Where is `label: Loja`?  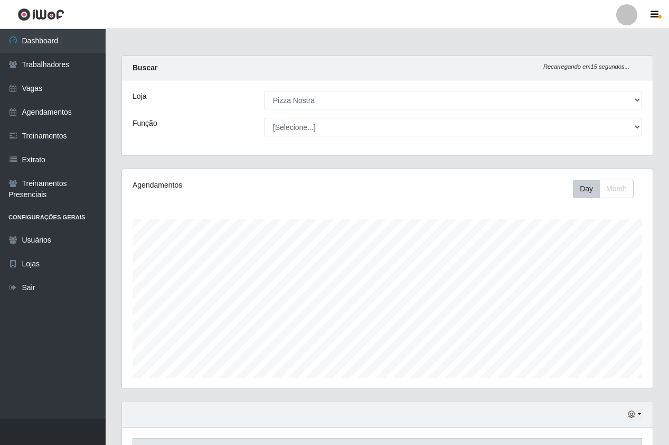
label: Loja is located at coordinates (139, 96).